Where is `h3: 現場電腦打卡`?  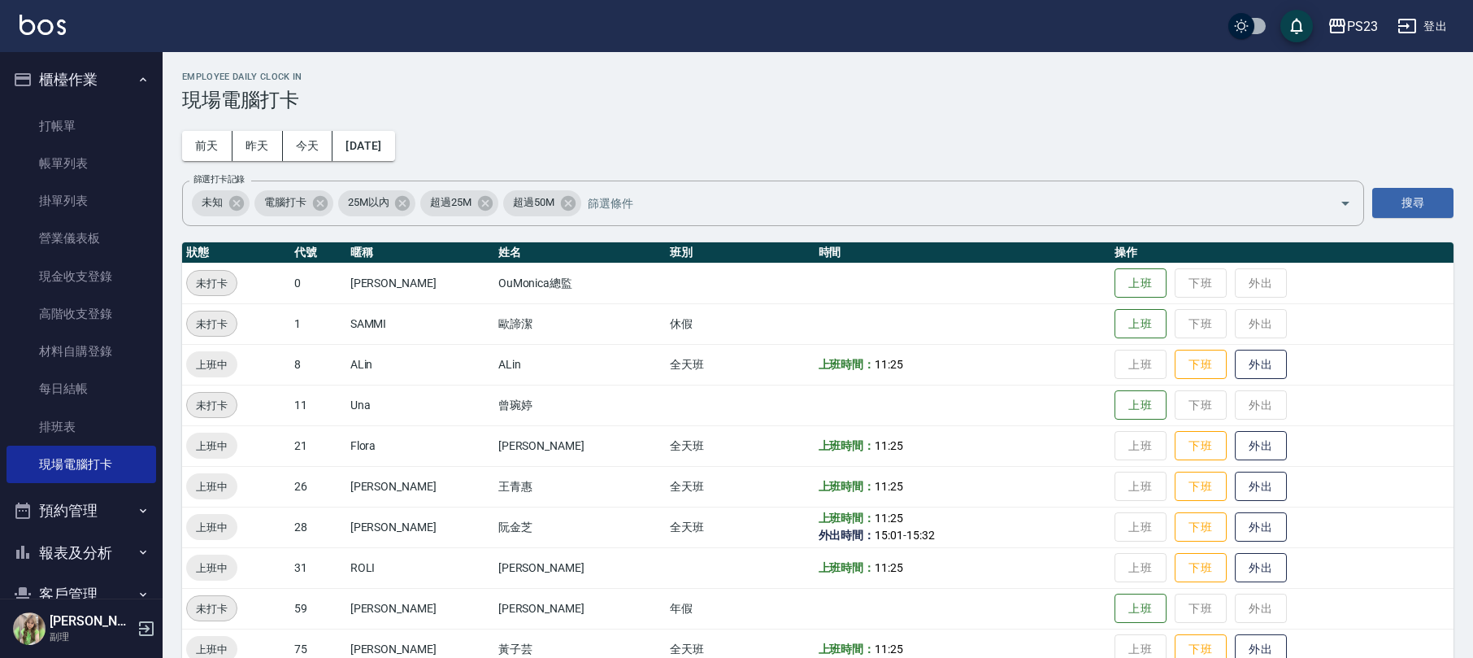
h3: 現場電腦打卡 is located at coordinates (818, 100).